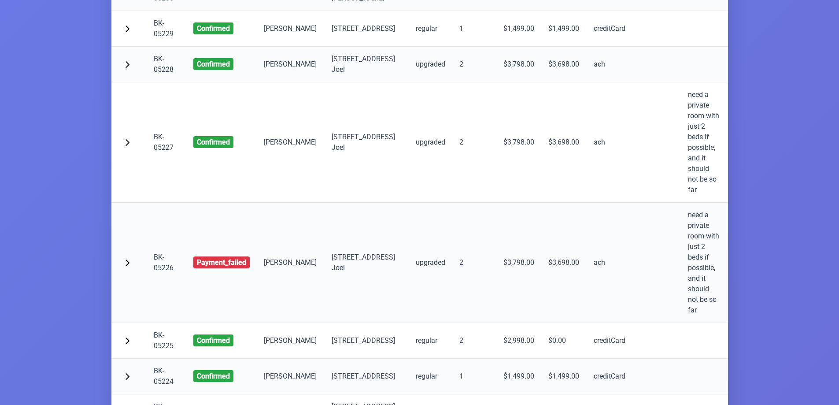 The width and height of the screenshot is (839, 405). I want to click on a: BK-05224, so click(163, 376).